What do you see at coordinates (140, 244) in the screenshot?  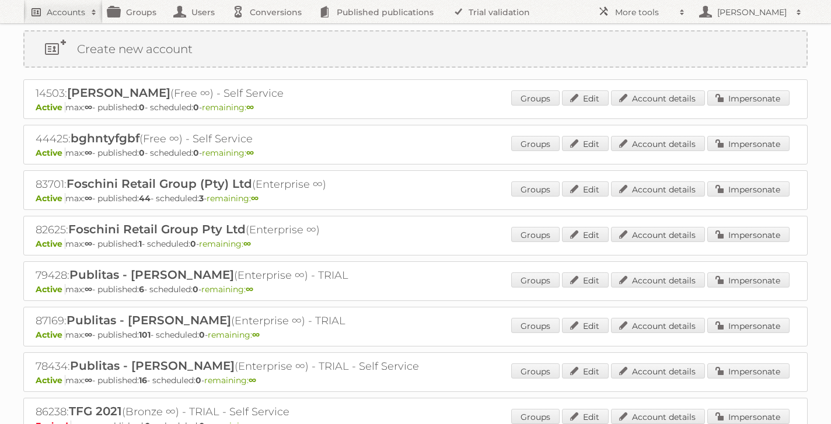 I see `strong: 1` at bounding box center [140, 244].